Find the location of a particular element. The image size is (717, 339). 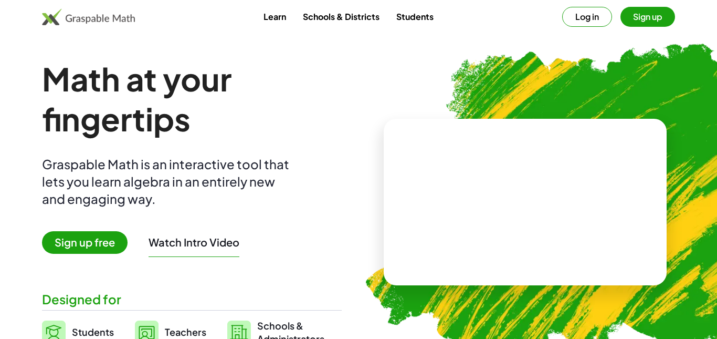

span: Sign up free is located at coordinates (85, 242).